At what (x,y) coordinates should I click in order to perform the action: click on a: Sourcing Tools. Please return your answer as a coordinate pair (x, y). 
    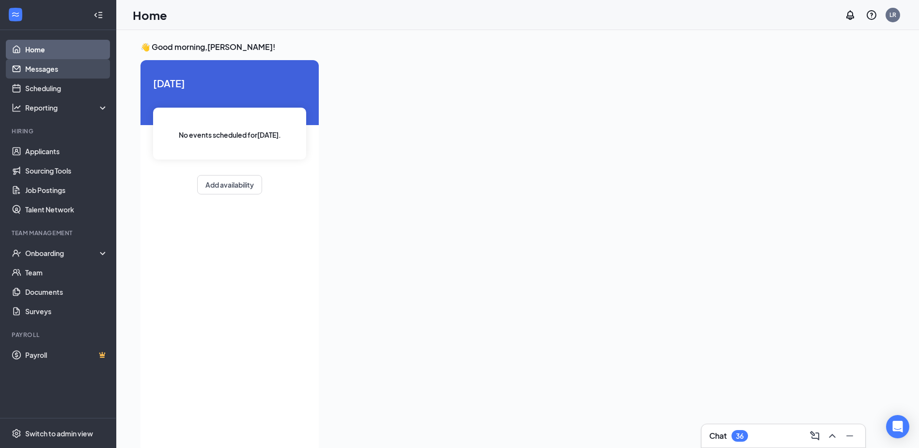
    Looking at the image, I should click on (66, 171).